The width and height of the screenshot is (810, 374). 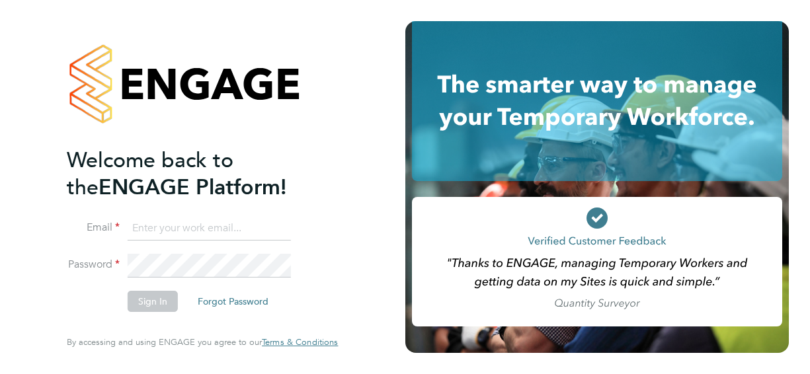 What do you see at coordinates (93, 227) in the screenshot?
I see `label: Email` at bounding box center [93, 227].